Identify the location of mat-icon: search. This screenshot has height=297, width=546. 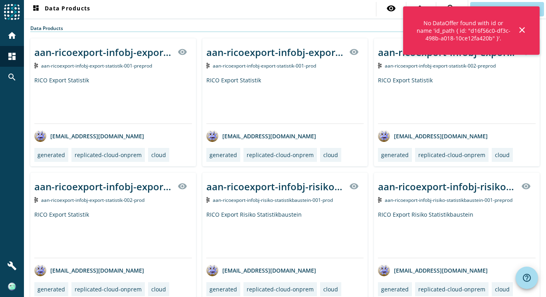
(12, 77).